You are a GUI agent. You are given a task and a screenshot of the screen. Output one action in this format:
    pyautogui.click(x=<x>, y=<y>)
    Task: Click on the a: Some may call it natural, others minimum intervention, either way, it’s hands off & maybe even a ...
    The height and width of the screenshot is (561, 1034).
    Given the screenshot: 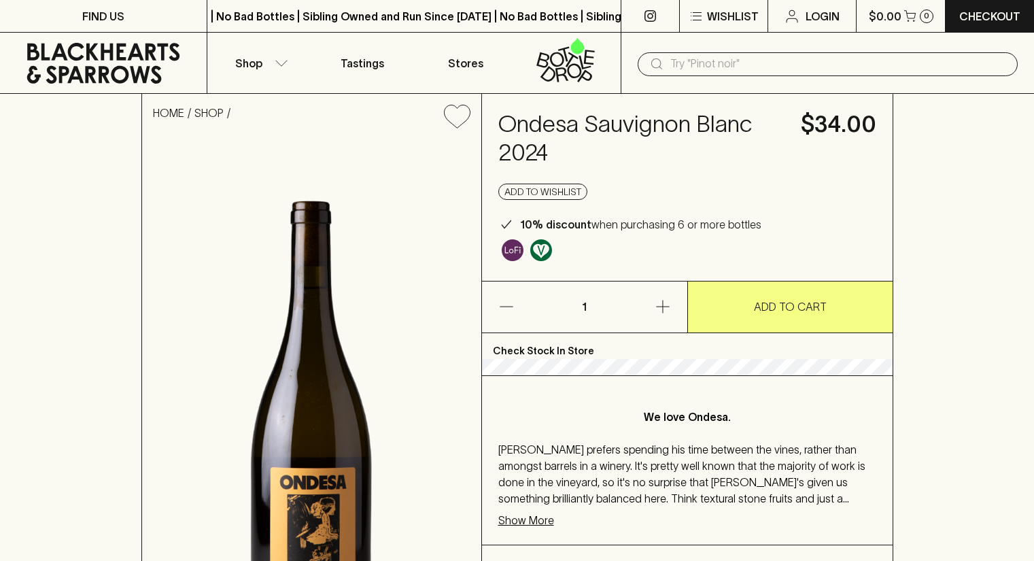 What is the action you would take?
    pyautogui.click(x=513, y=250)
    